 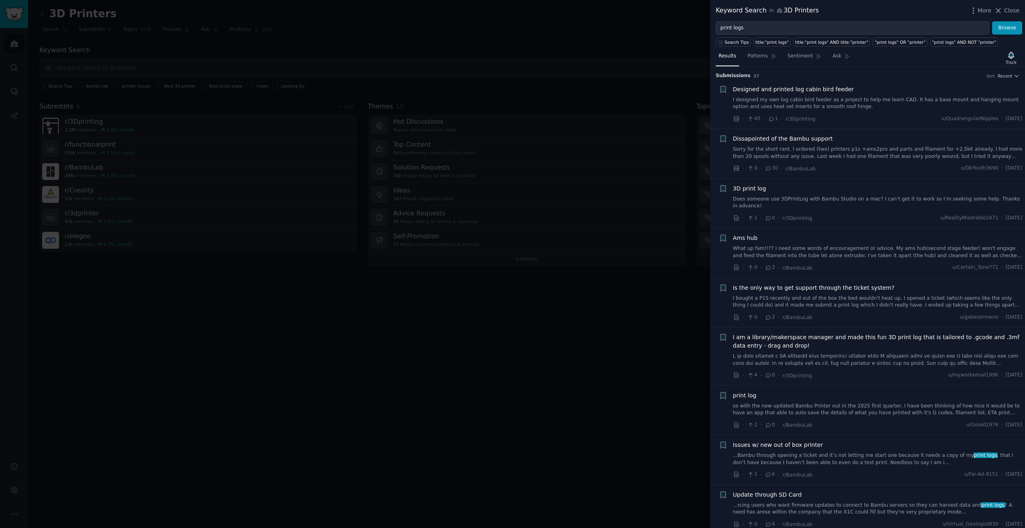 What do you see at coordinates (981, 474) in the screenshot?
I see `span: u/Far-Ad-9151` at bounding box center [981, 474].